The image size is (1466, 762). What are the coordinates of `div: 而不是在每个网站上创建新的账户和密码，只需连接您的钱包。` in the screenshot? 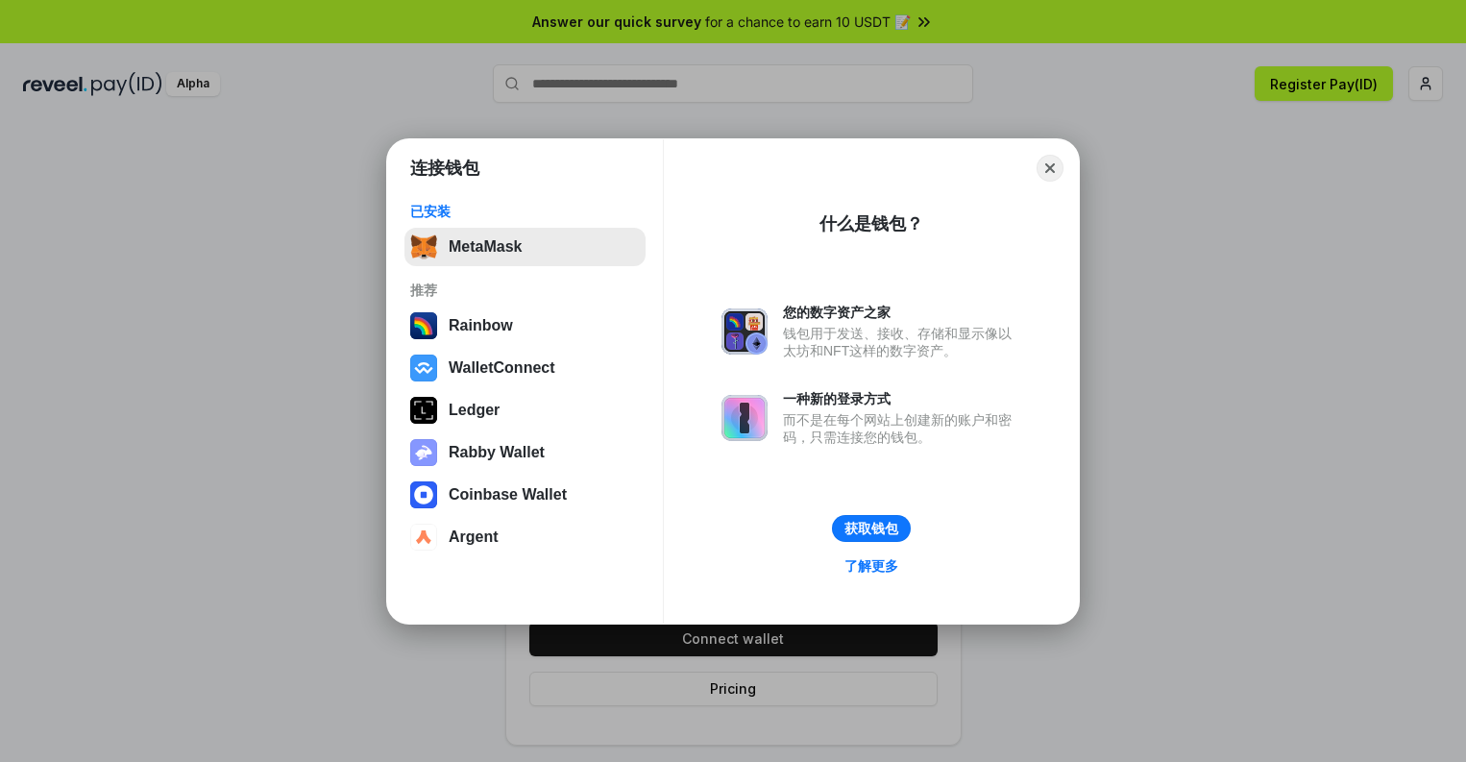 It's located at (902, 428).